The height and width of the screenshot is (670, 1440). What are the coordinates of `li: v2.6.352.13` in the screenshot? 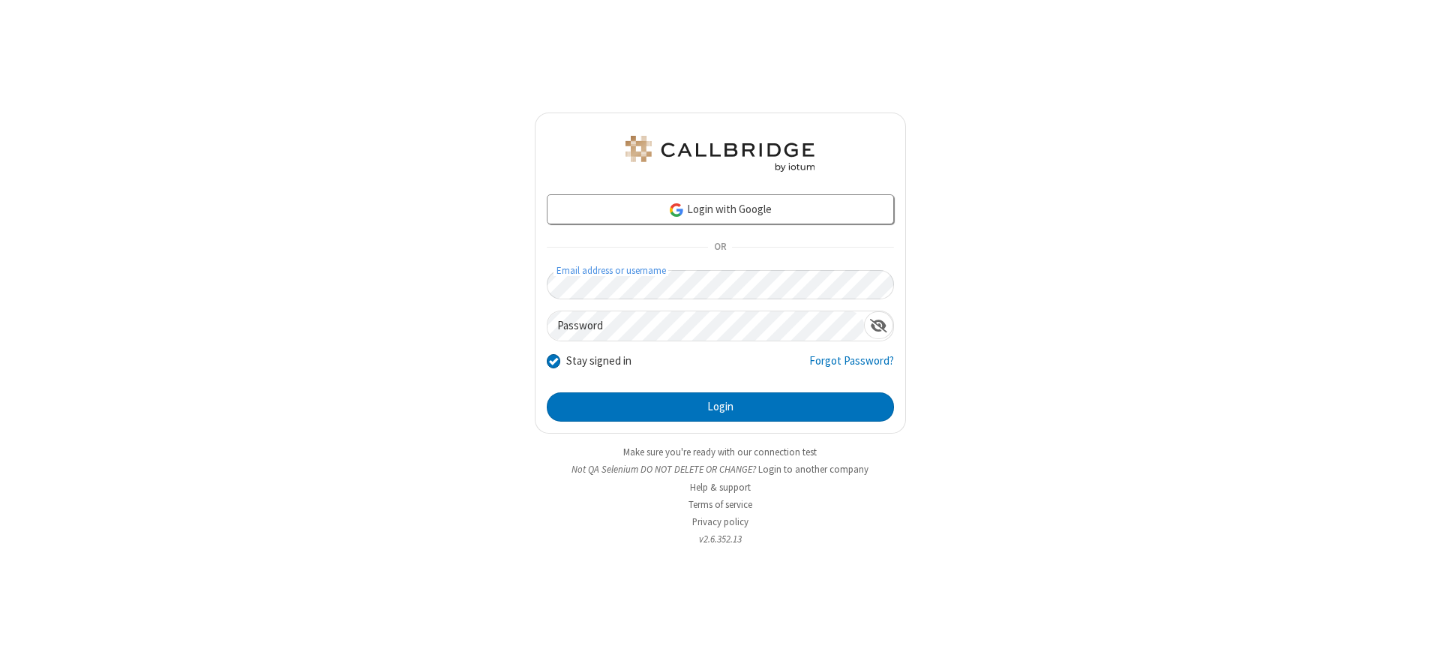 It's located at (720, 539).